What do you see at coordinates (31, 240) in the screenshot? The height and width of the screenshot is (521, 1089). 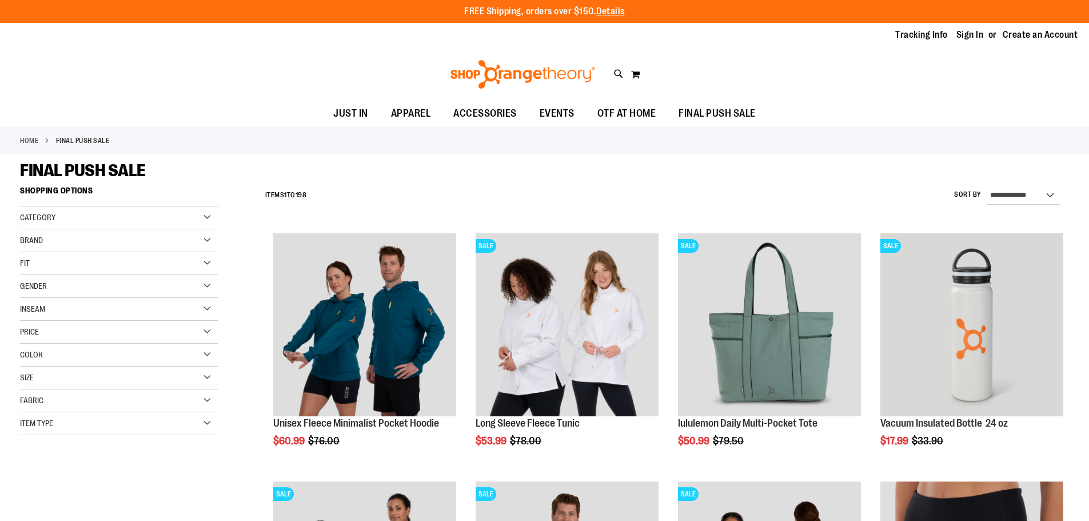 I see `span: Brand` at bounding box center [31, 240].